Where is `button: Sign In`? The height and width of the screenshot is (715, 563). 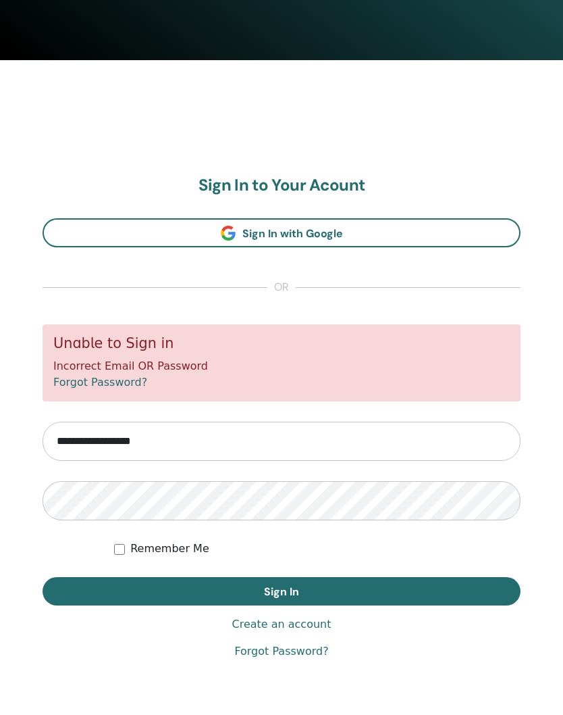 button: Sign In is located at coordinates (282, 592).